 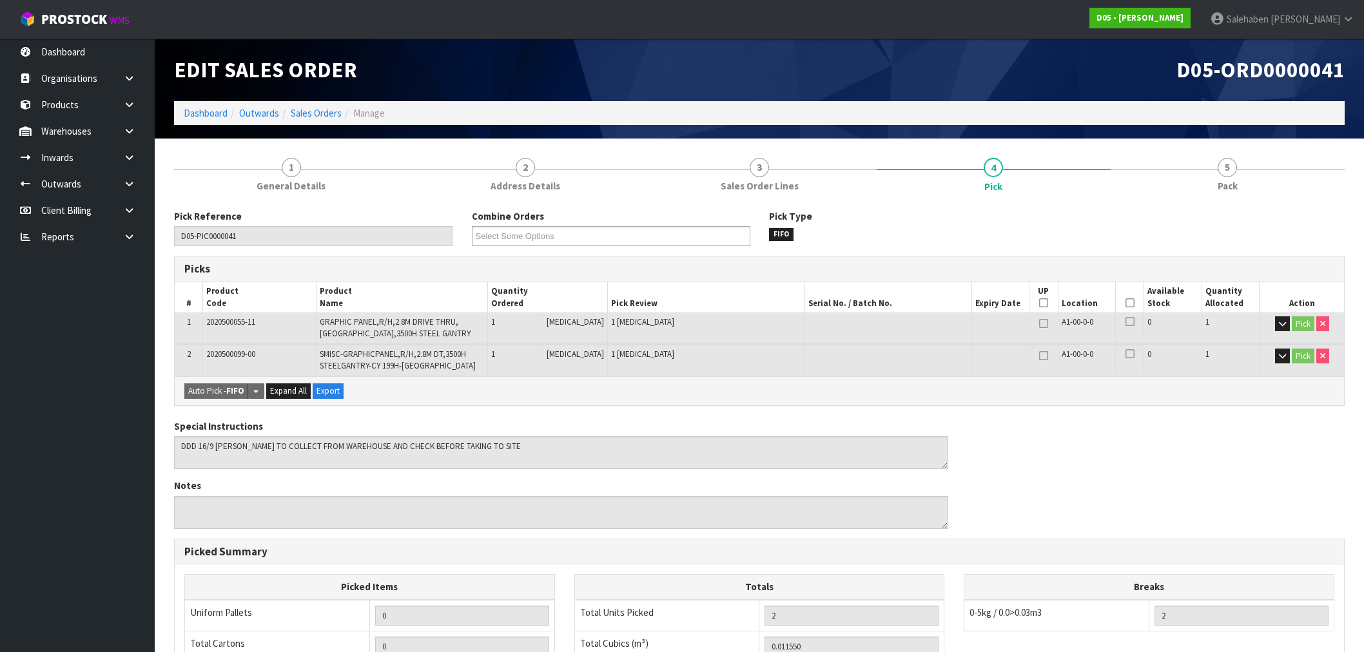 What do you see at coordinates (1086, 297) in the screenshot?
I see `th: Location` at bounding box center [1086, 297].